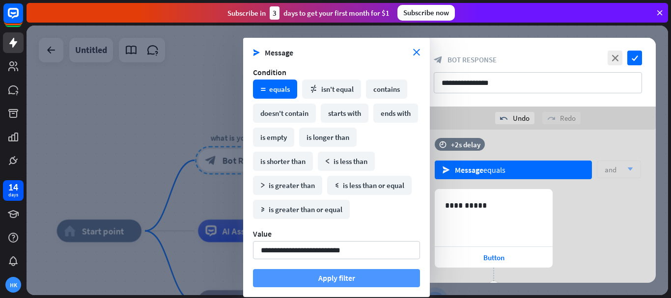 This screenshot has height=298, width=671. What do you see at coordinates (314, 89) in the screenshot?
I see `i: math_not_equal` at bounding box center [314, 89].